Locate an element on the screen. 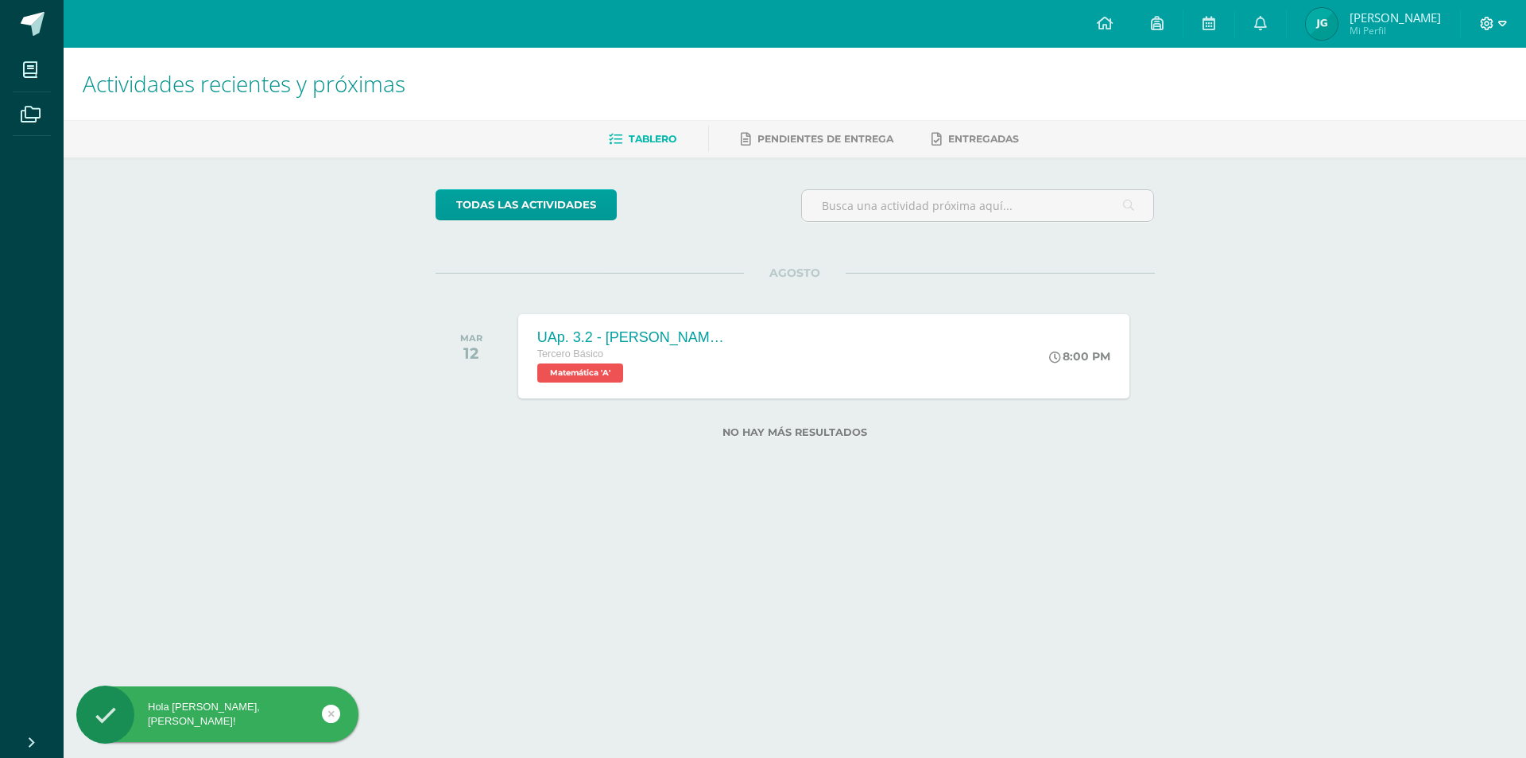 The height and width of the screenshot is (758, 1526). span: AGOSTO is located at coordinates (795, 273).